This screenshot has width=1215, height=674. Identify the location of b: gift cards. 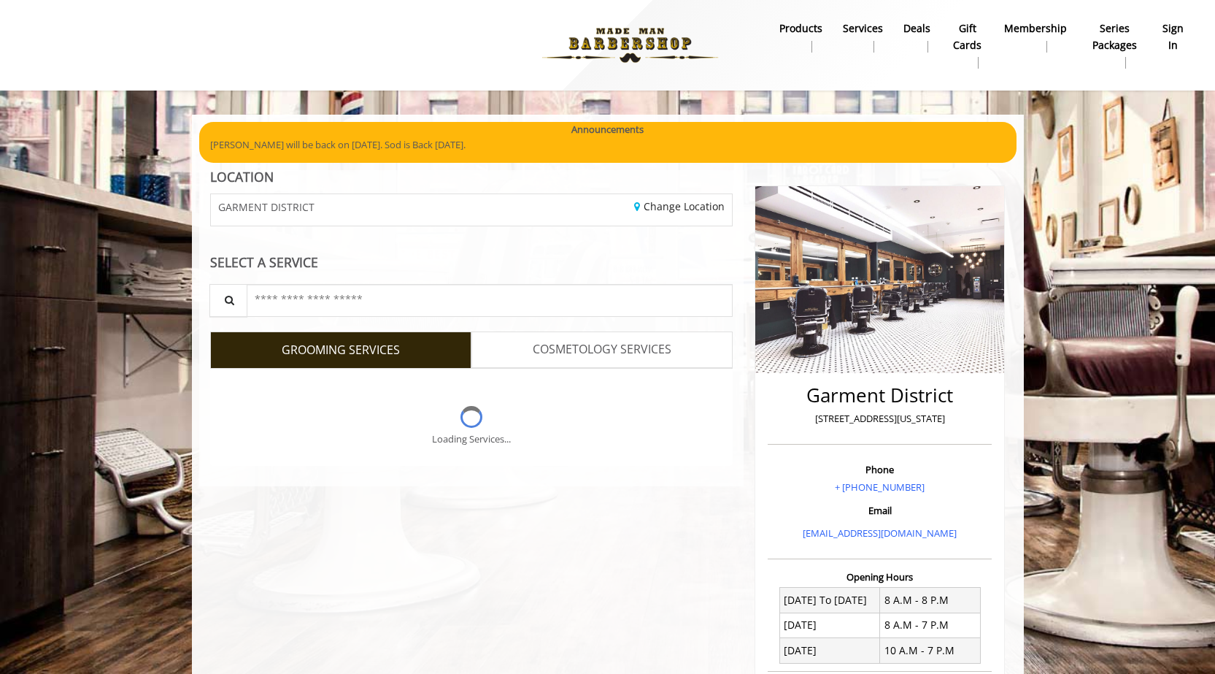
(967, 36).